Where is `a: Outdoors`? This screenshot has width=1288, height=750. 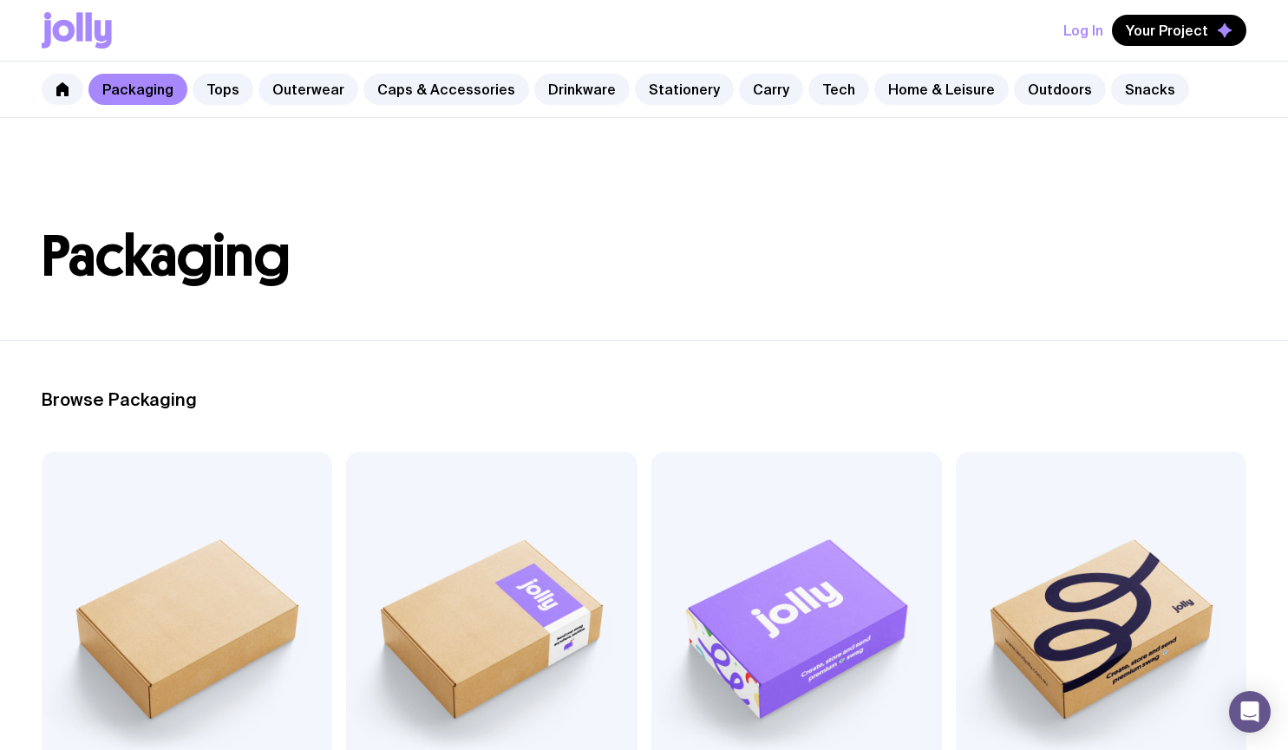 a: Outdoors is located at coordinates (1060, 89).